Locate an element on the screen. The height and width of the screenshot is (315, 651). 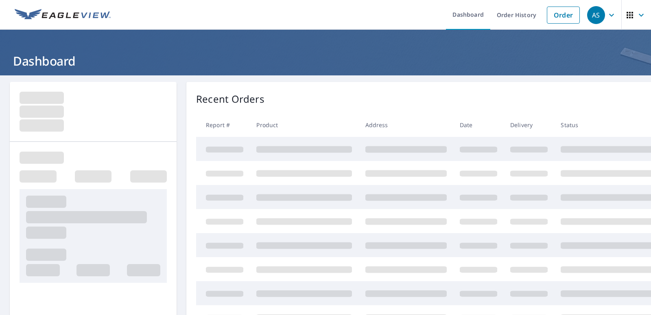
th: Date is located at coordinates (479, 125).